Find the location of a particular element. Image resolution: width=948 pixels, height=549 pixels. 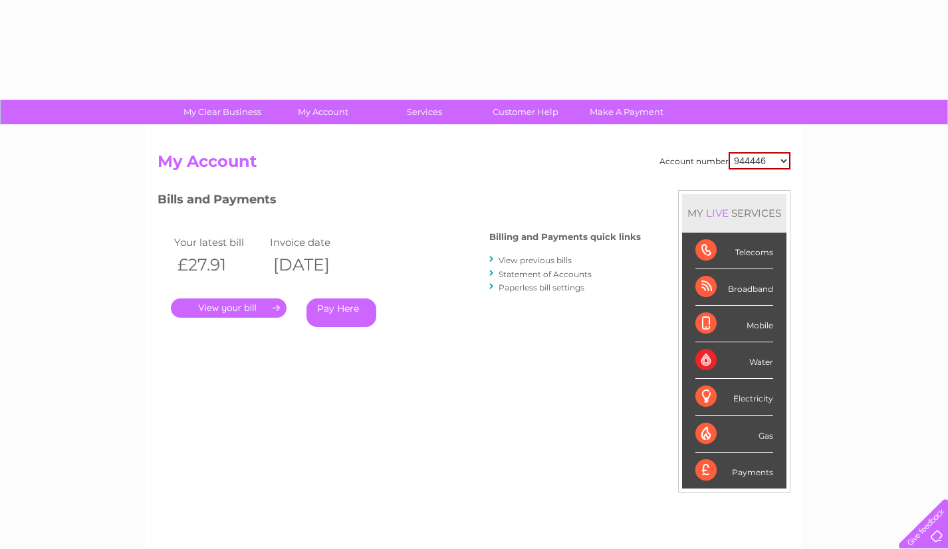

div: MY SERVICES is located at coordinates (734, 213).